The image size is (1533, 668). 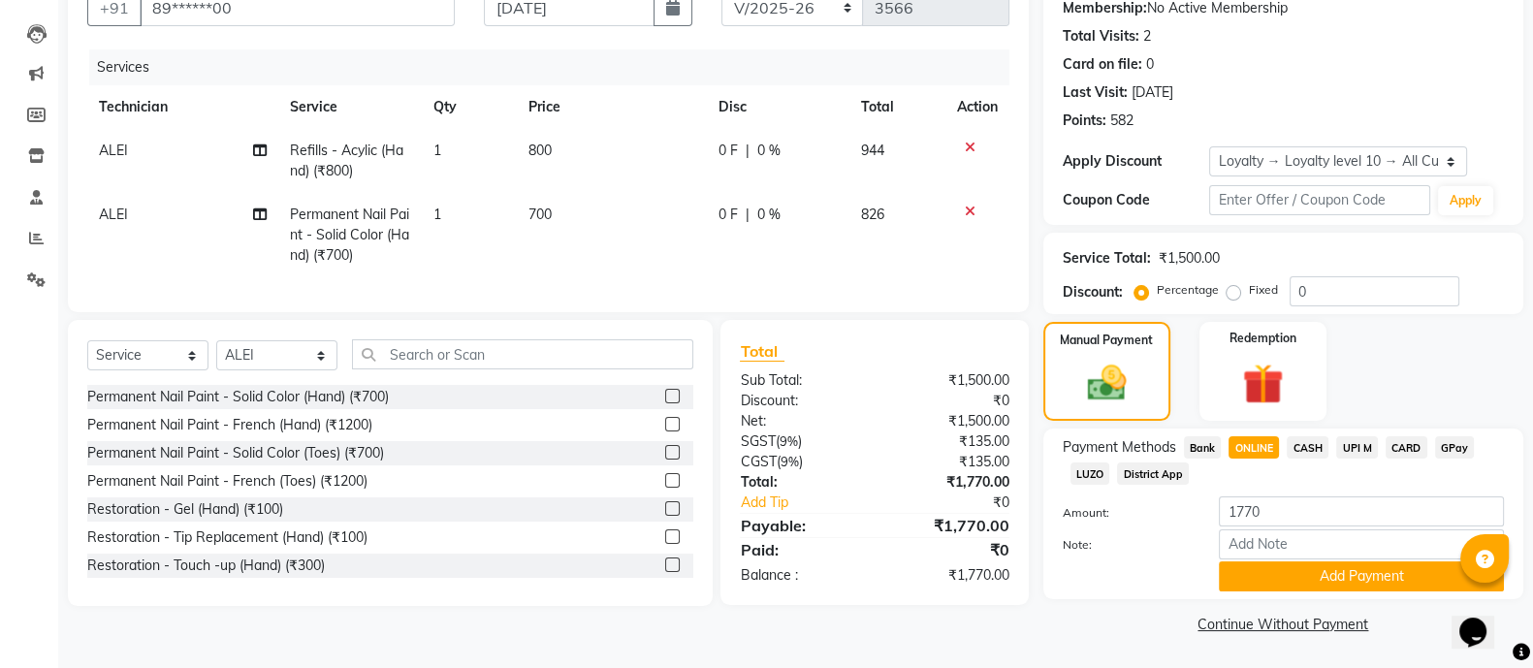 I want to click on div: Restoration - Gel (Hand) (₹100), so click(x=185, y=509).